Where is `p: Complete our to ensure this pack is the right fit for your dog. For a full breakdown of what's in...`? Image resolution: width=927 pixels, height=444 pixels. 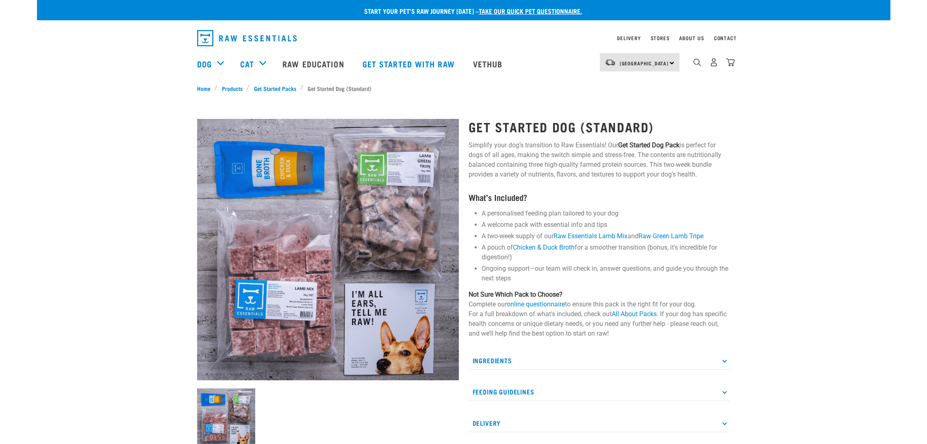
p: Complete our to ensure this pack is the right fit for your dog. For a full breakdown of what's in... is located at coordinates (599, 314).